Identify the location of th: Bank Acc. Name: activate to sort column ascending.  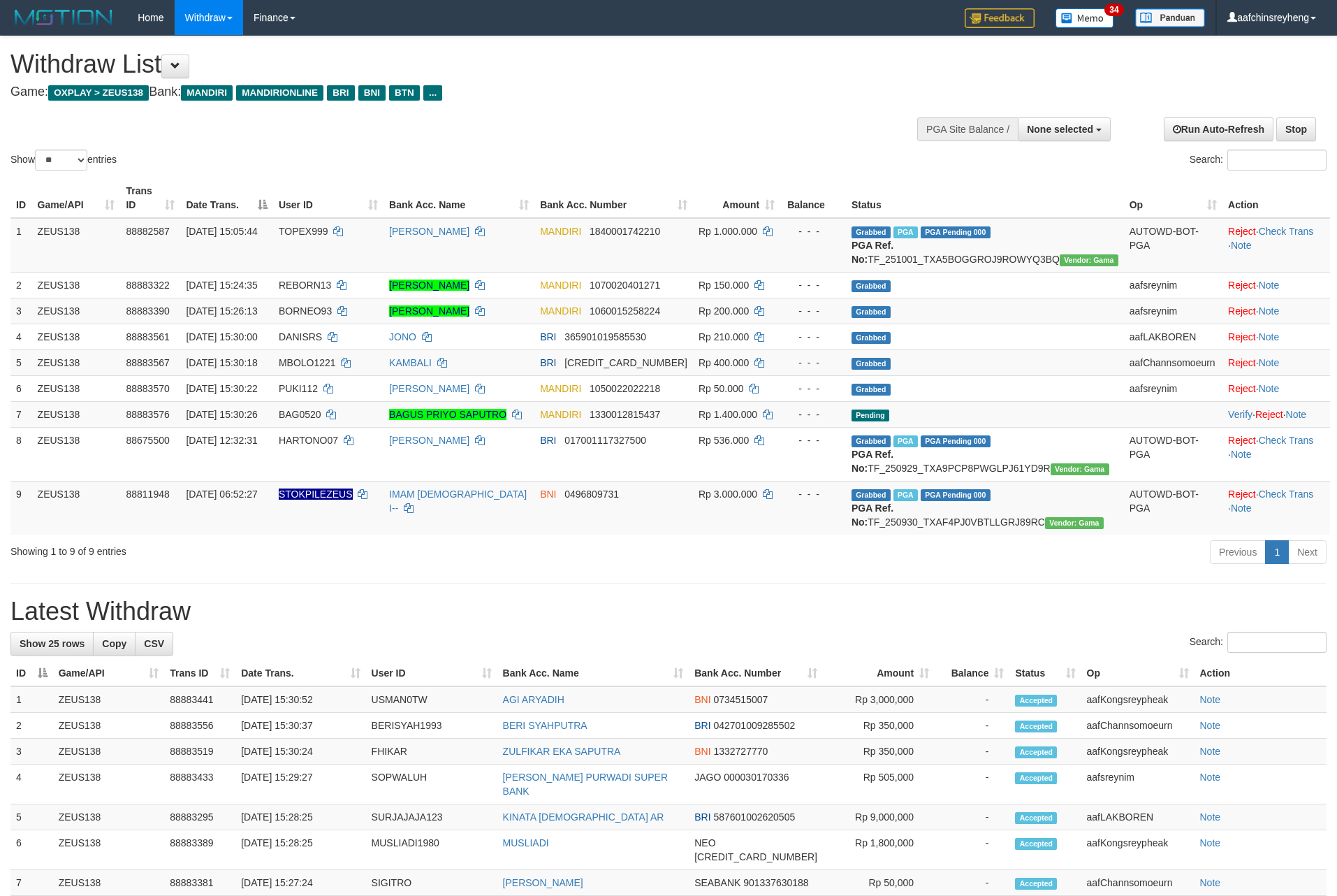
(459, 198).